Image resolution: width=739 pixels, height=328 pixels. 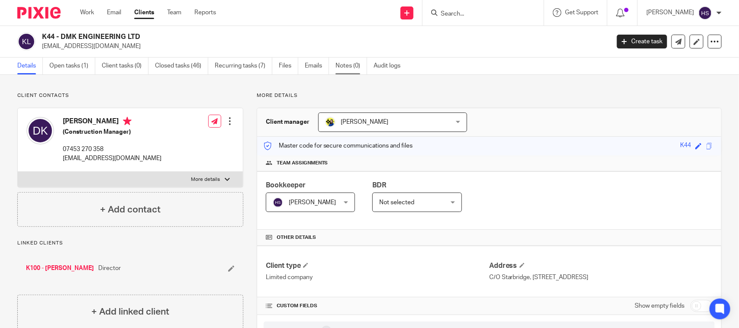 What do you see at coordinates (685, 146) in the screenshot?
I see `div: K44` at bounding box center [685, 146].